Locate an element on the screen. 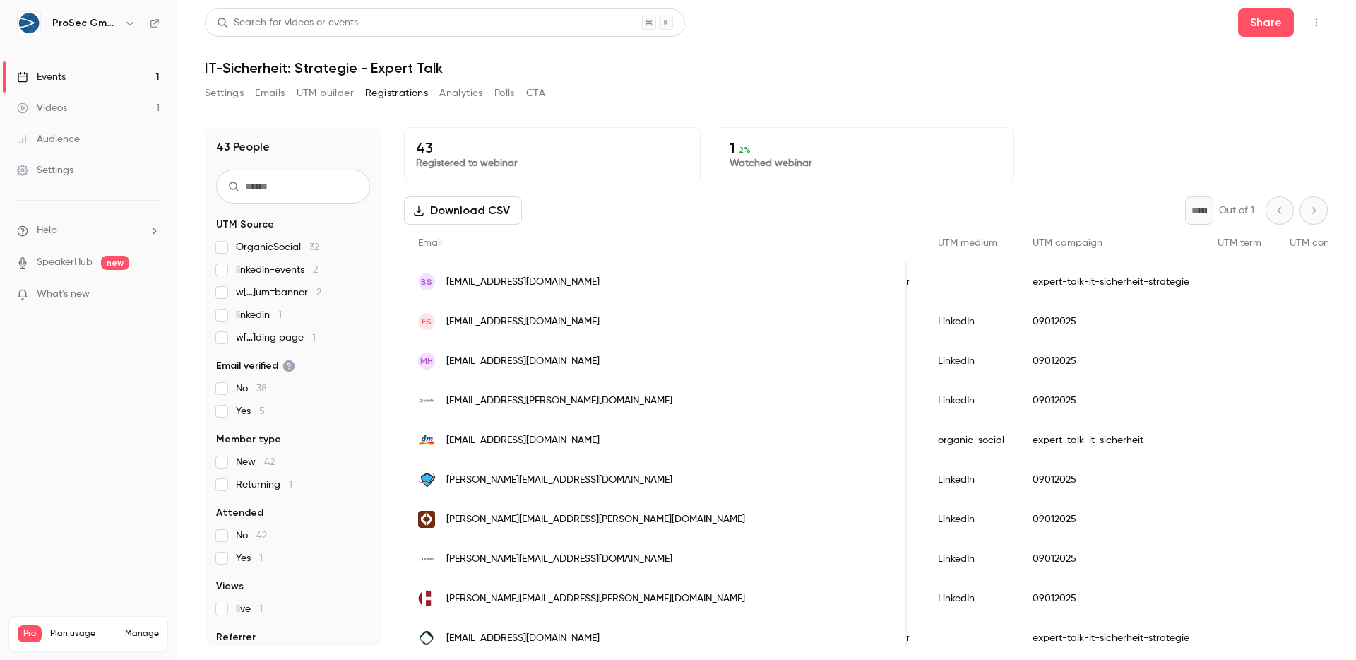  a: SpeakerHub is located at coordinates (64, 262).